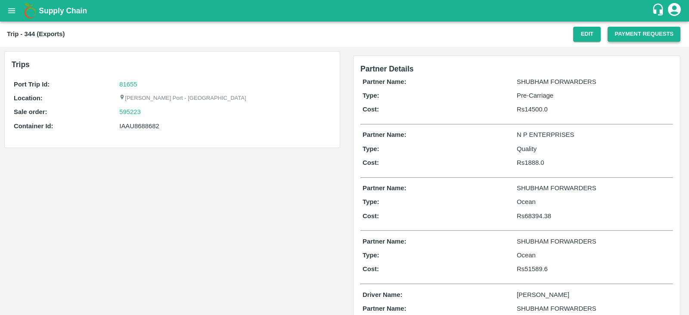 Image resolution: width=689 pixels, height=315 pixels. I want to click on div: IAAU8688682, so click(225, 126).